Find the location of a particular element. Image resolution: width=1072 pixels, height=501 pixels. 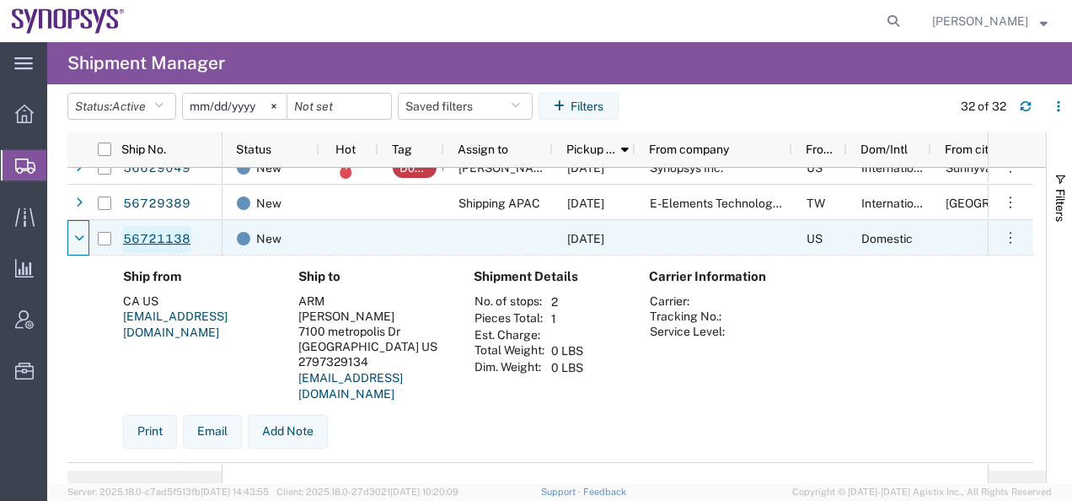

span: Sunnyvale is located at coordinates (974, 168).